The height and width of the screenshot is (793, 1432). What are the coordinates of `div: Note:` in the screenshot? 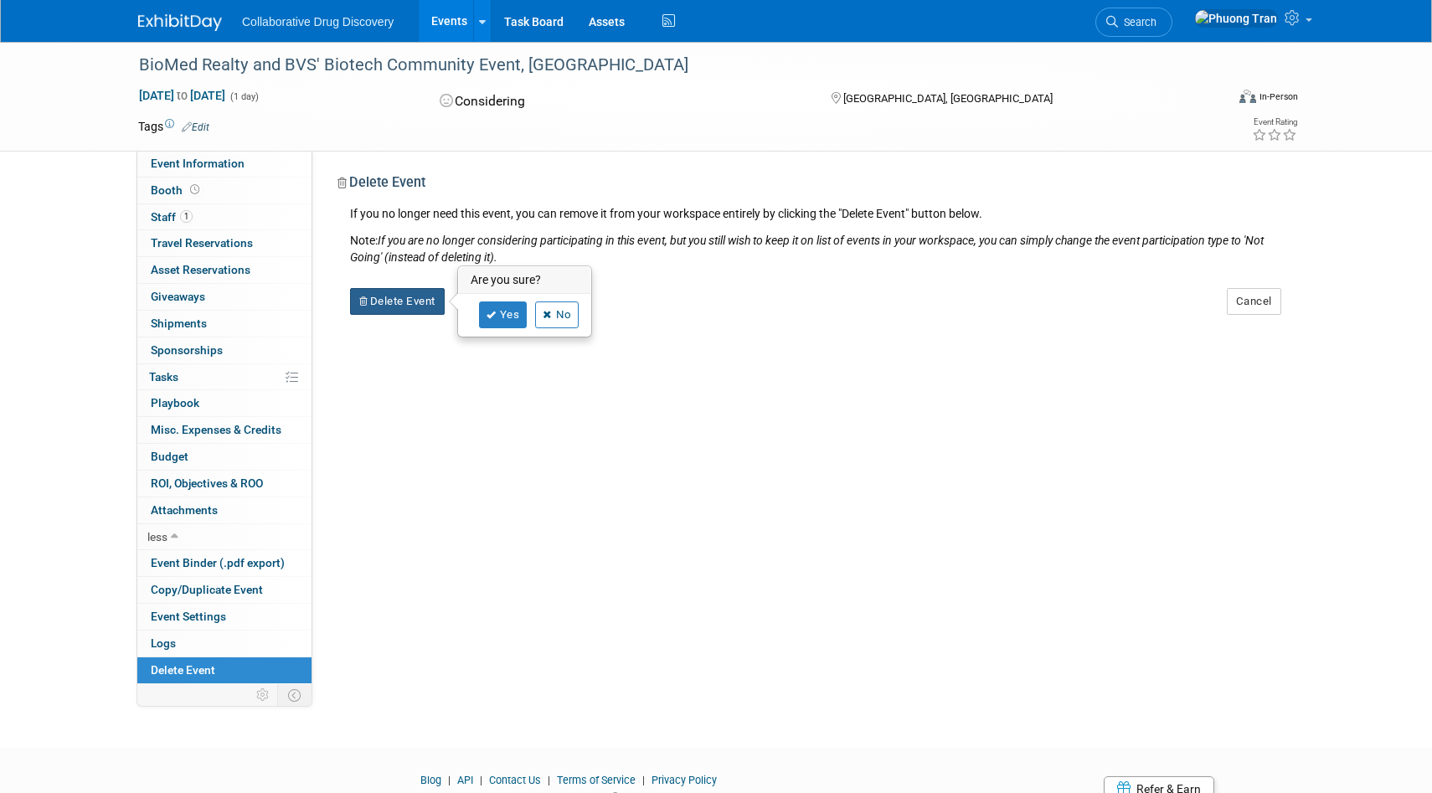 It's located at (816, 249).